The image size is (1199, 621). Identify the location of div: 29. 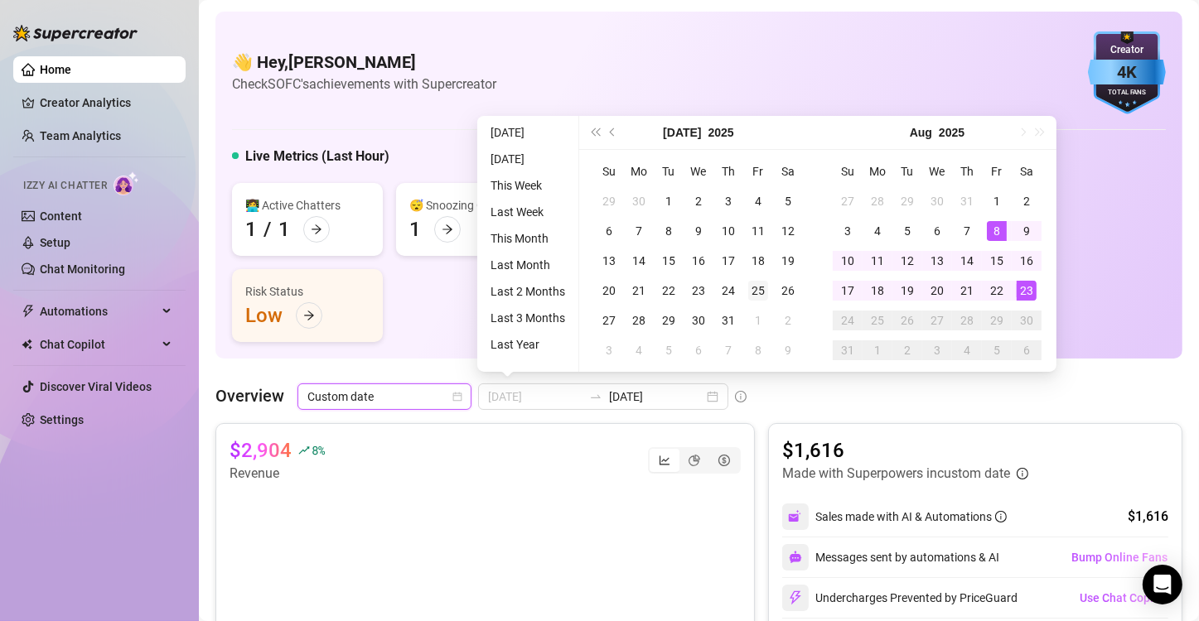
(669, 321).